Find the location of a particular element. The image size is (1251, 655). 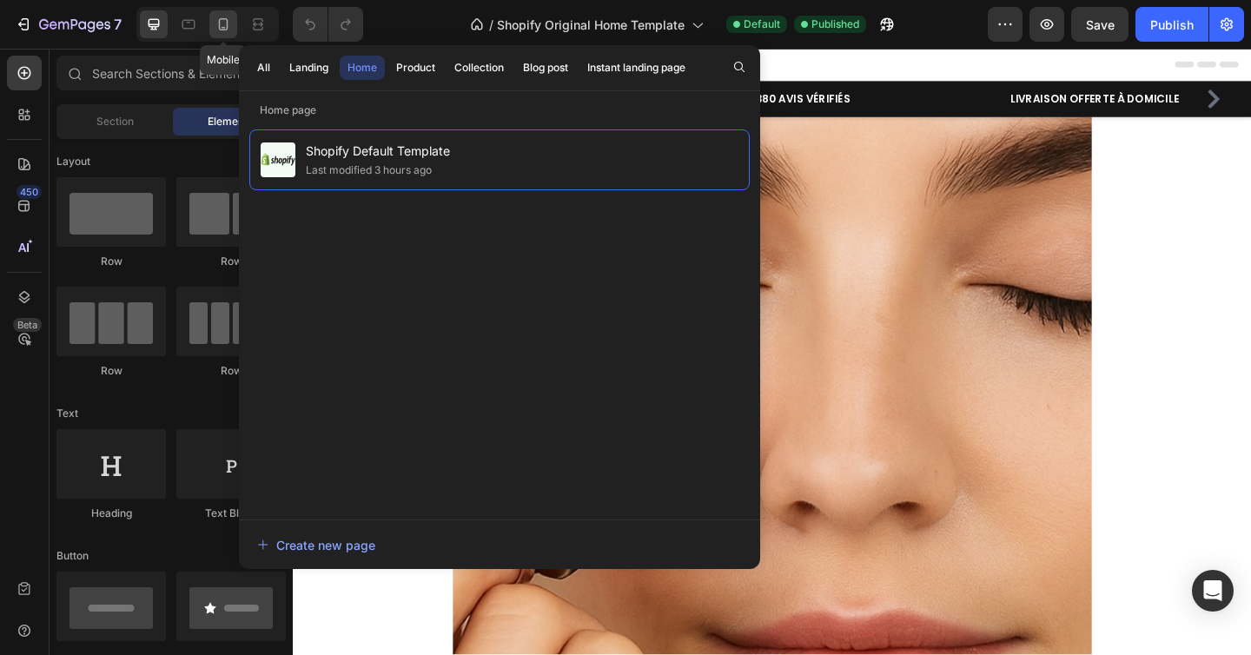

span: Layout is located at coordinates (73, 162).